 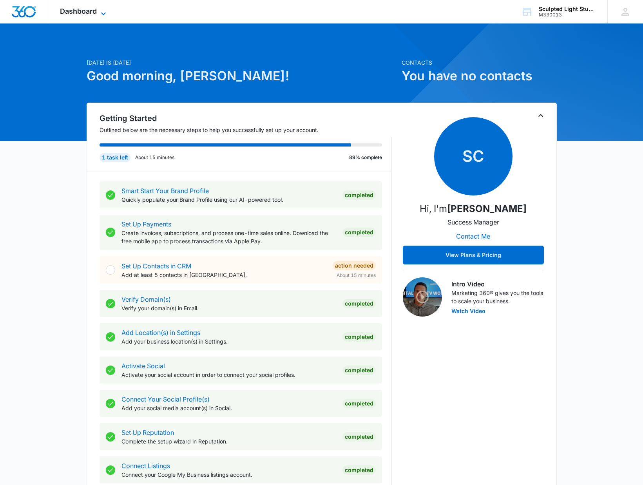 I want to click on p: Success Manager, so click(x=473, y=222).